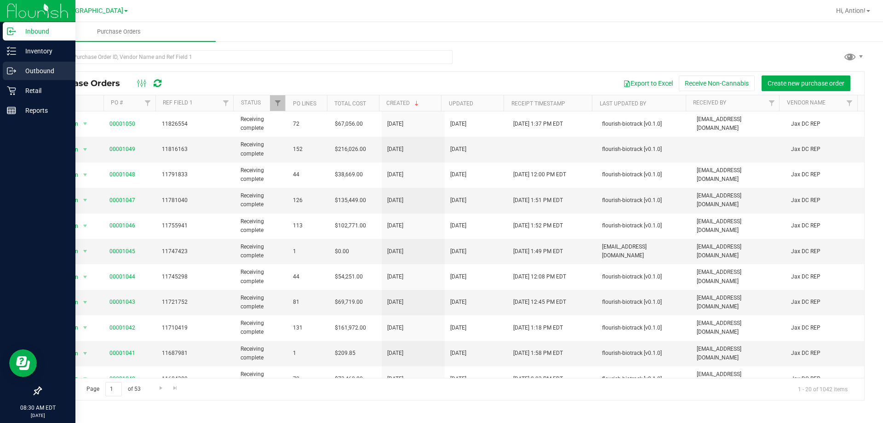 The height and width of the screenshot is (423, 883). Describe the element at coordinates (308, 225) in the screenshot. I see `span: 113` at that location.